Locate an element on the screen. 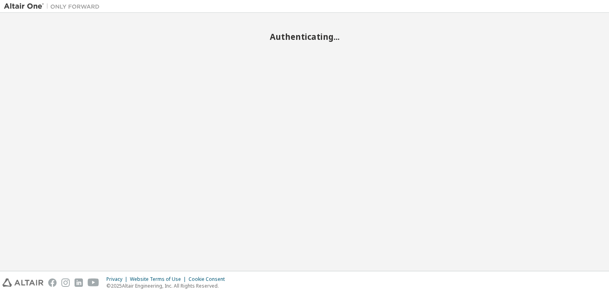 The image size is (609, 294). img: Altair One is located at coordinates (54, 6).